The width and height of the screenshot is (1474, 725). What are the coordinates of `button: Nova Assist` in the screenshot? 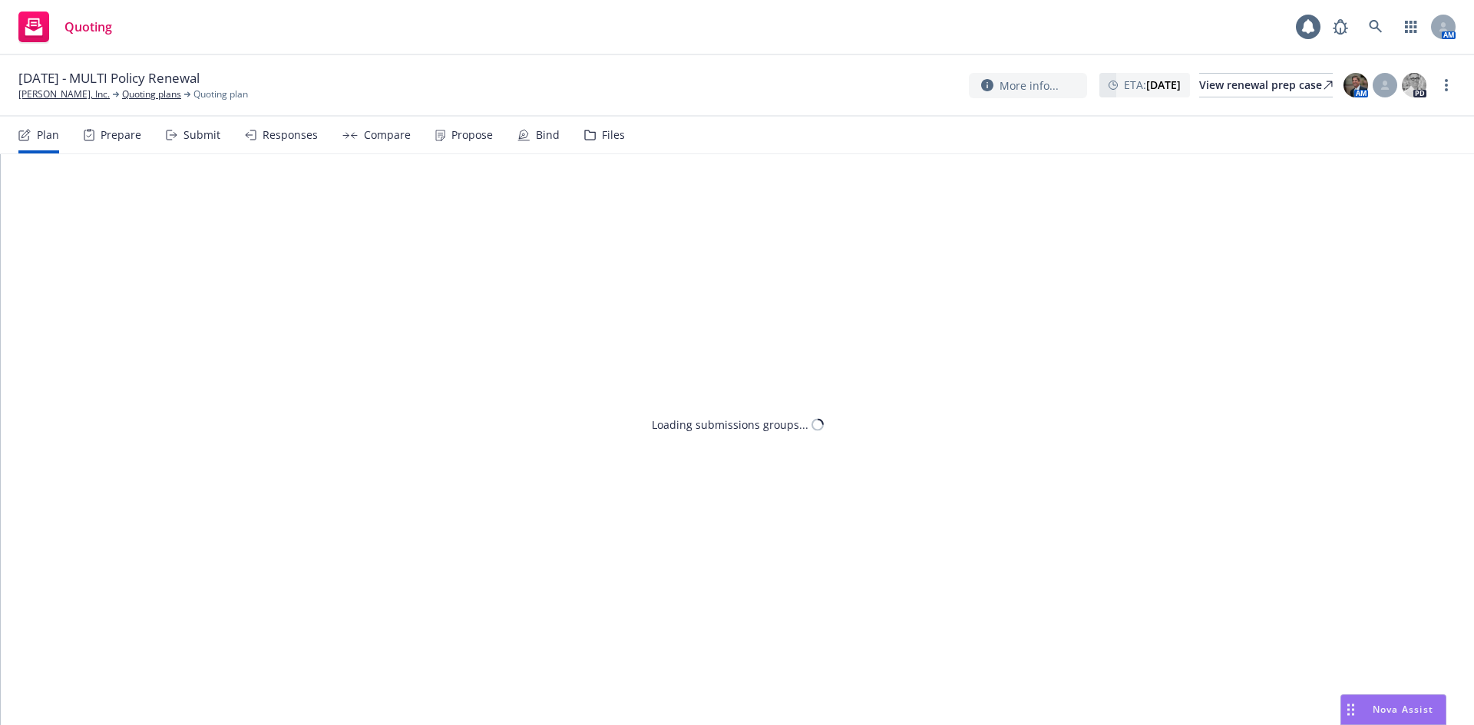 It's located at (1393, 710).